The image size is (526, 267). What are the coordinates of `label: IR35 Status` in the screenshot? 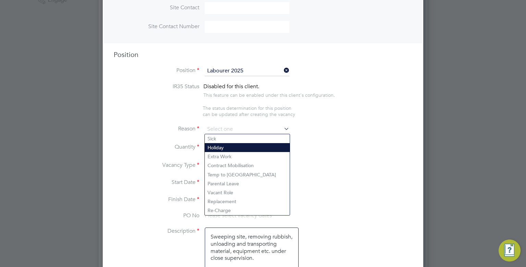 It's located at (157, 86).